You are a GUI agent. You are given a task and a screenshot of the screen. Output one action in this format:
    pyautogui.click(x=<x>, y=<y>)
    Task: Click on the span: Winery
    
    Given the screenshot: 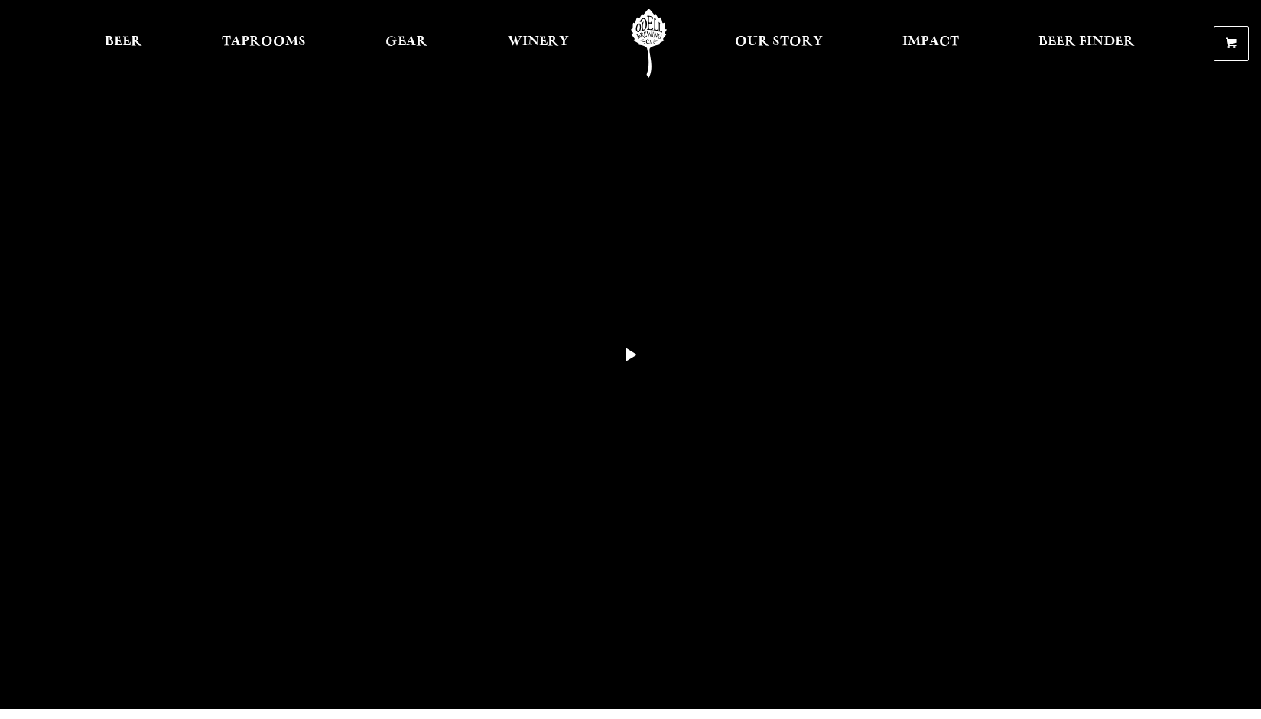 What is the action you would take?
    pyautogui.click(x=538, y=42)
    